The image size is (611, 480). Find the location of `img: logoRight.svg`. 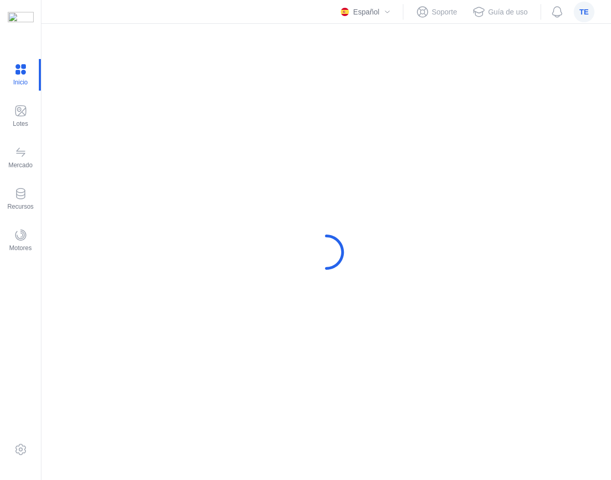

img: logoRight.svg is located at coordinates (21, 25).